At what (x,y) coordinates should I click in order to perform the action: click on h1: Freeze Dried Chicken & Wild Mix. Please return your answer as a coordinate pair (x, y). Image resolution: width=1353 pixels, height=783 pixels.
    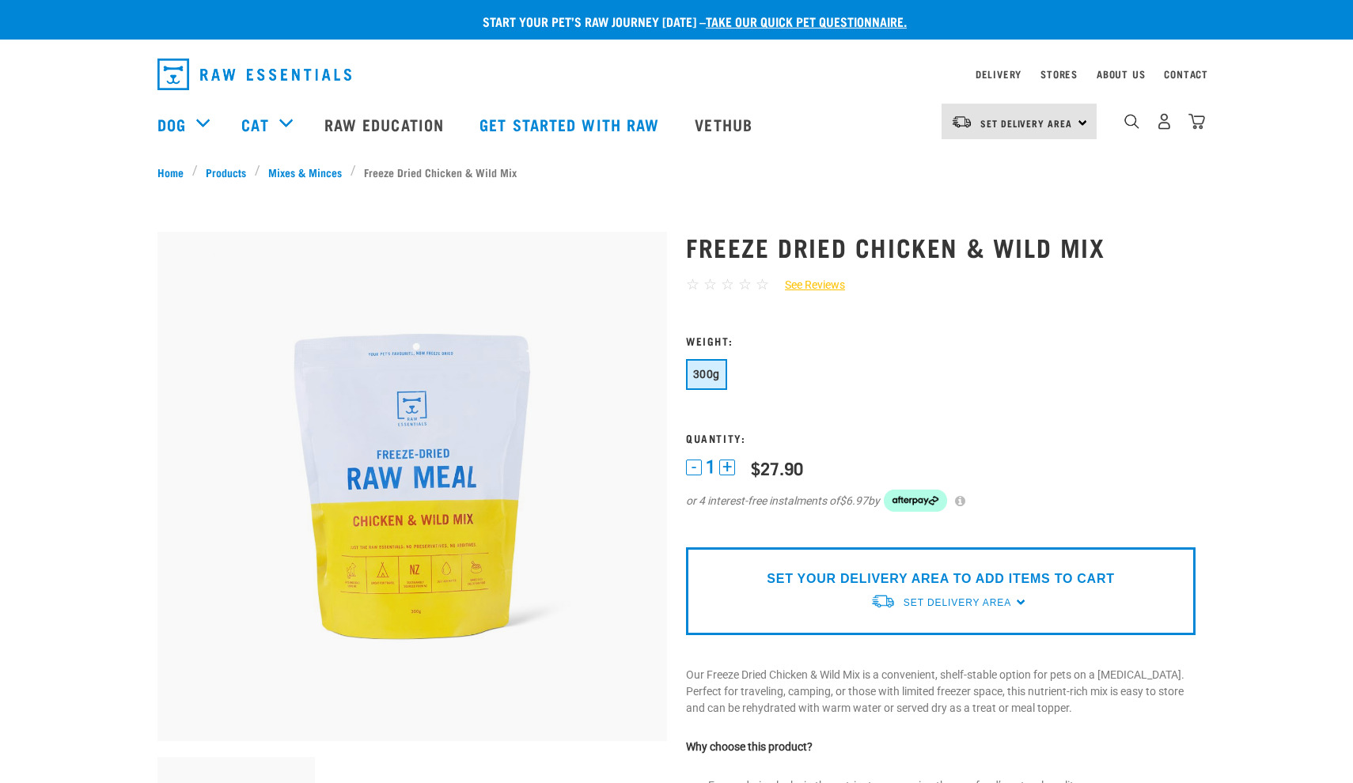
    Looking at the image, I should click on (941, 247).